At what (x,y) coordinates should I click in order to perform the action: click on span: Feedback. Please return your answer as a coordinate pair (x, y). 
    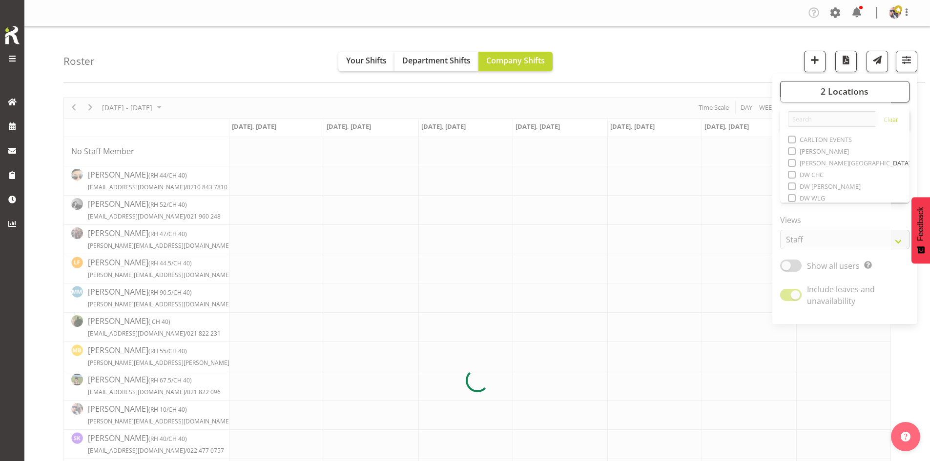
    Looking at the image, I should click on (921, 224).